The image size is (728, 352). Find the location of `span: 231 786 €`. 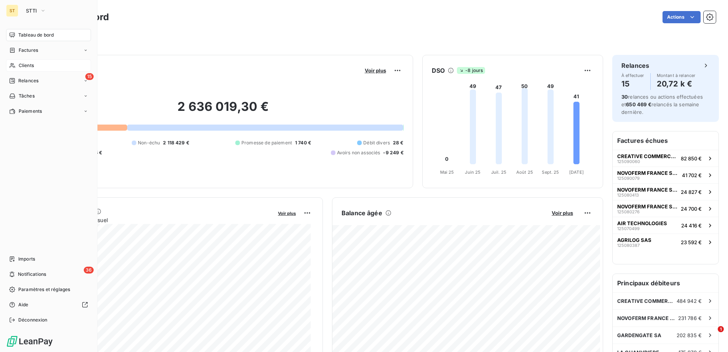

span: 231 786 € is located at coordinates (690, 318).